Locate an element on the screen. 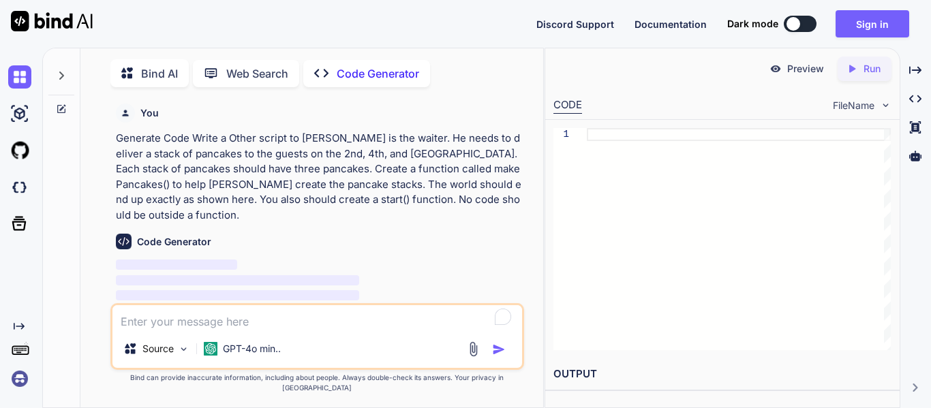  img: chevron down is located at coordinates (886, 105).